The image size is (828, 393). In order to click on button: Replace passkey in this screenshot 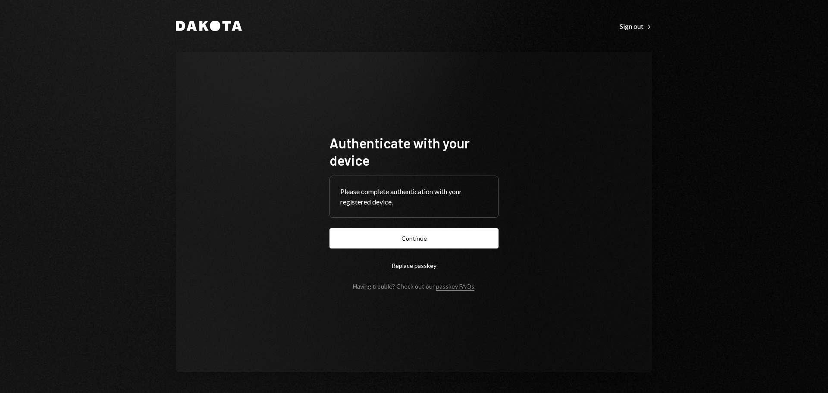, I will do `click(414, 265)`.